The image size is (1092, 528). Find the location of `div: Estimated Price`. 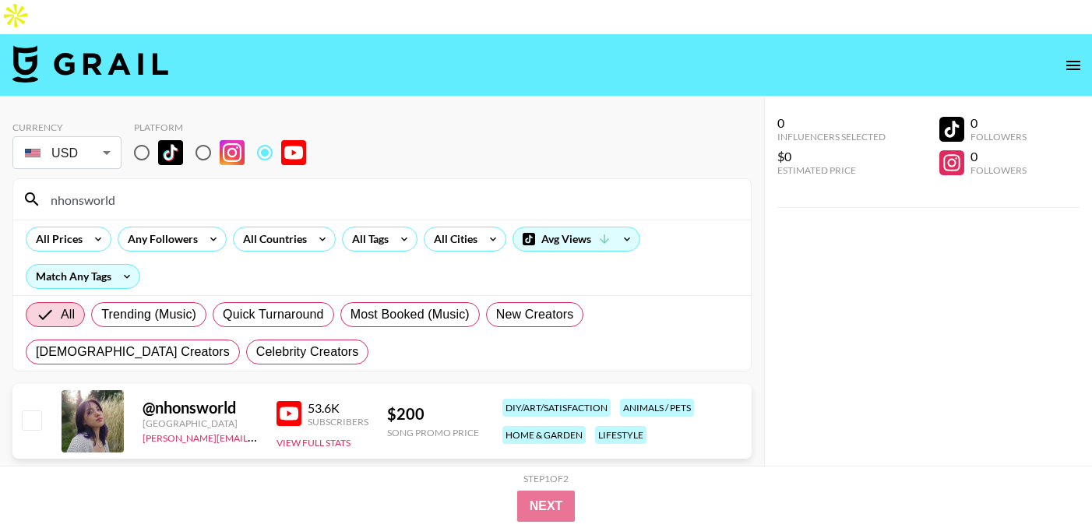

div: Estimated Price is located at coordinates (831, 170).